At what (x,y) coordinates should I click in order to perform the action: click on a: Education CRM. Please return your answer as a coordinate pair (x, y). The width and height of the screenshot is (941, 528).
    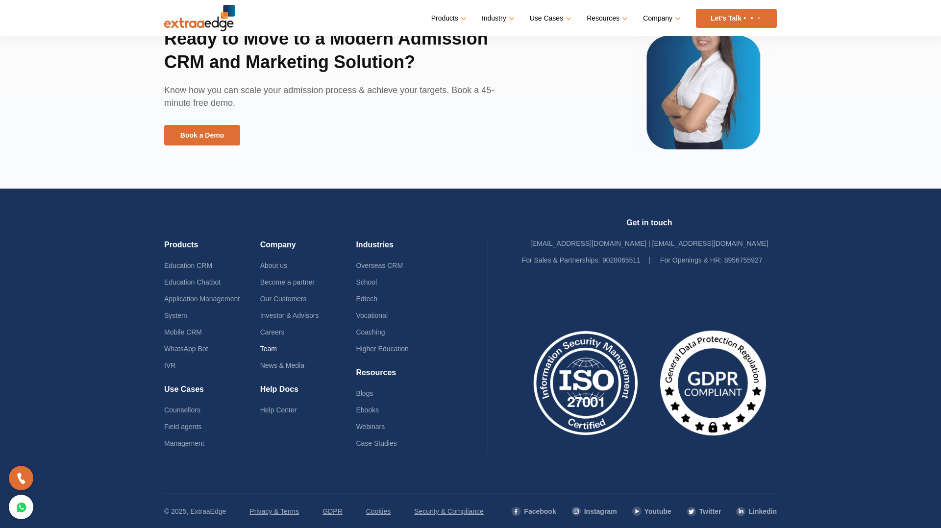
    Looking at the image, I should click on (188, 266).